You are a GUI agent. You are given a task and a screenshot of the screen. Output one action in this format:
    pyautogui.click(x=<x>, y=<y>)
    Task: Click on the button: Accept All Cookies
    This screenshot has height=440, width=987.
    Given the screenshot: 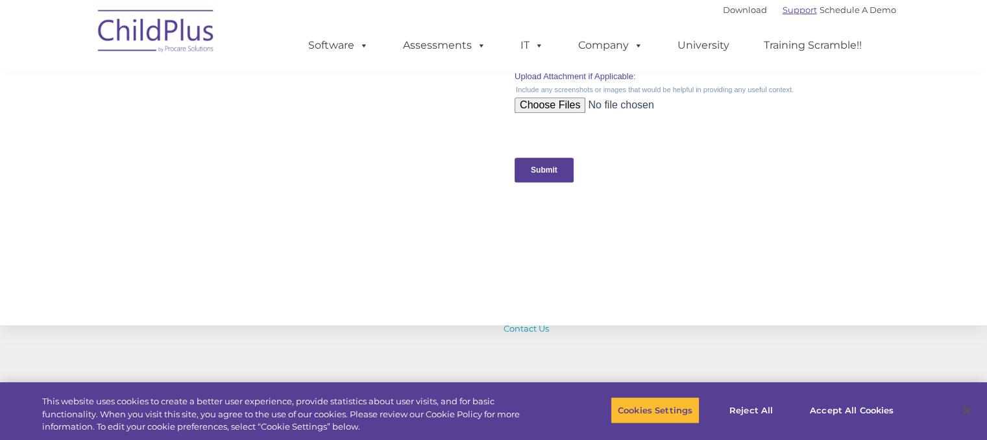 What is the action you would take?
    pyautogui.click(x=851, y=410)
    